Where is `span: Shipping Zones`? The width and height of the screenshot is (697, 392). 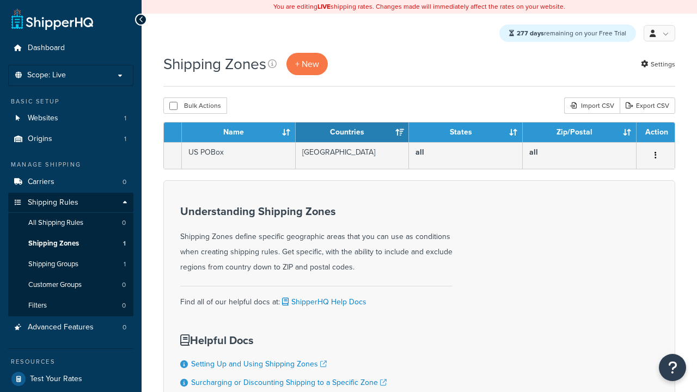 span: Shipping Zones is located at coordinates (53, 243).